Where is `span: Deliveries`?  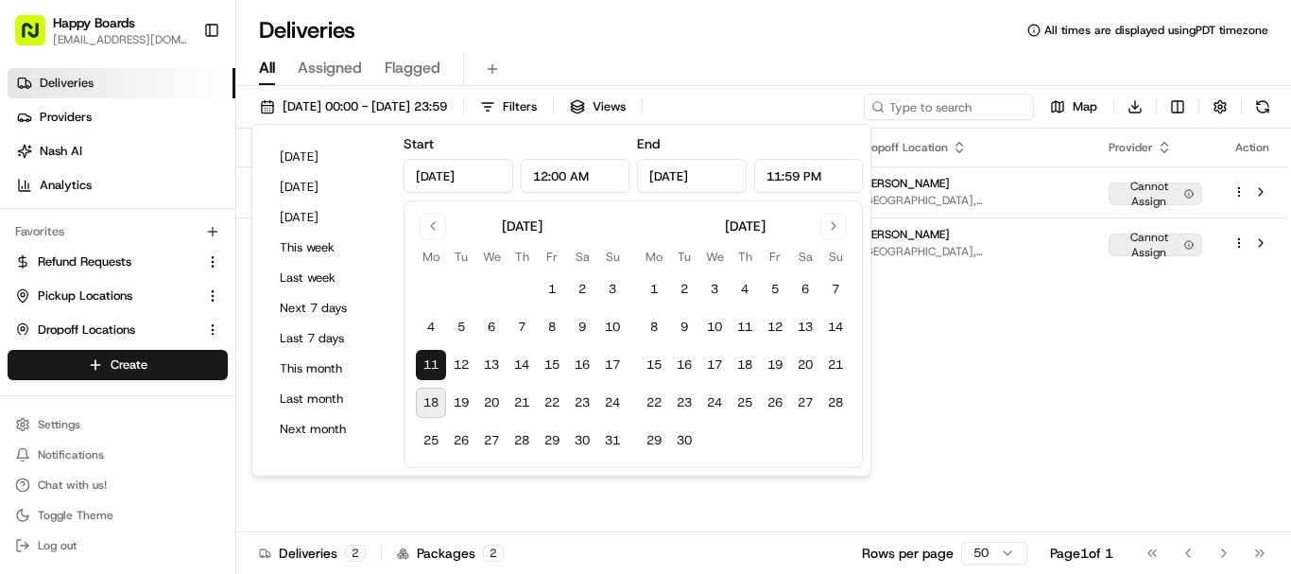 span: Deliveries is located at coordinates (66, 83).